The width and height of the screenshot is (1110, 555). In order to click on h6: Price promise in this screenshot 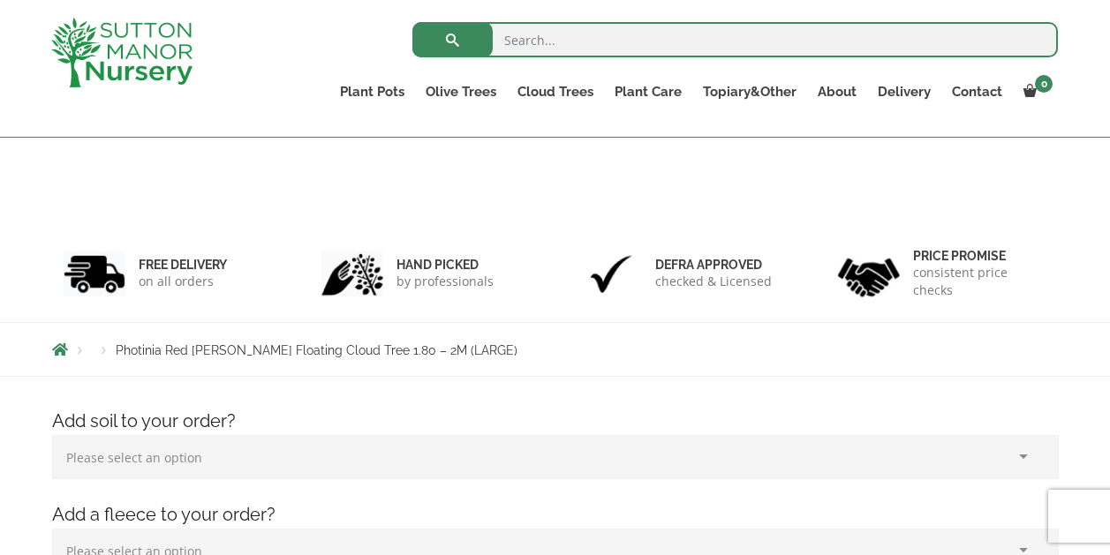, I will do `click(980, 256)`.